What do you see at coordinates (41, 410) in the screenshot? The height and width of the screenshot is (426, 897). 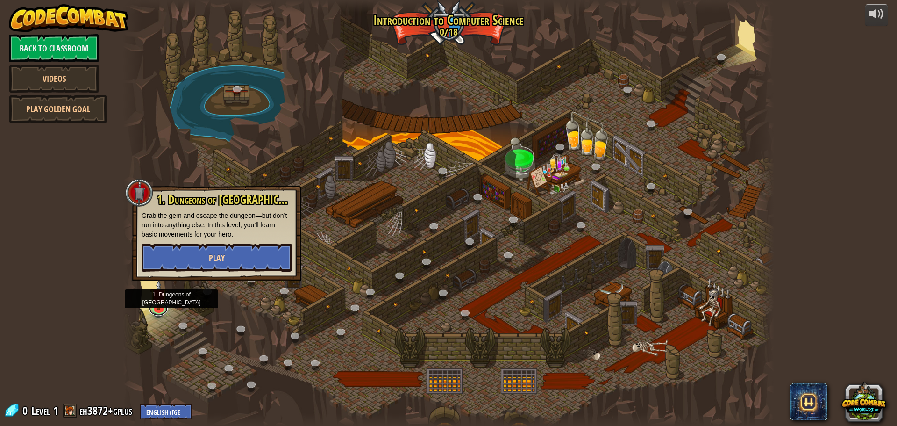 I see `span: Level` at bounding box center [41, 410].